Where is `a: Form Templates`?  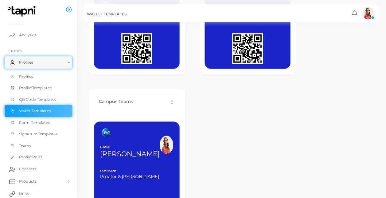
a: Form Templates is located at coordinates (38, 122).